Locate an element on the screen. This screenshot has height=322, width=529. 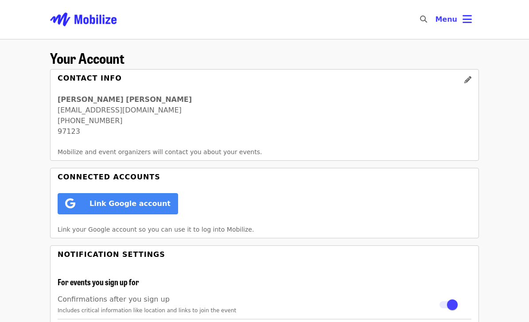
i: google icon is located at coordinates (70, 203).